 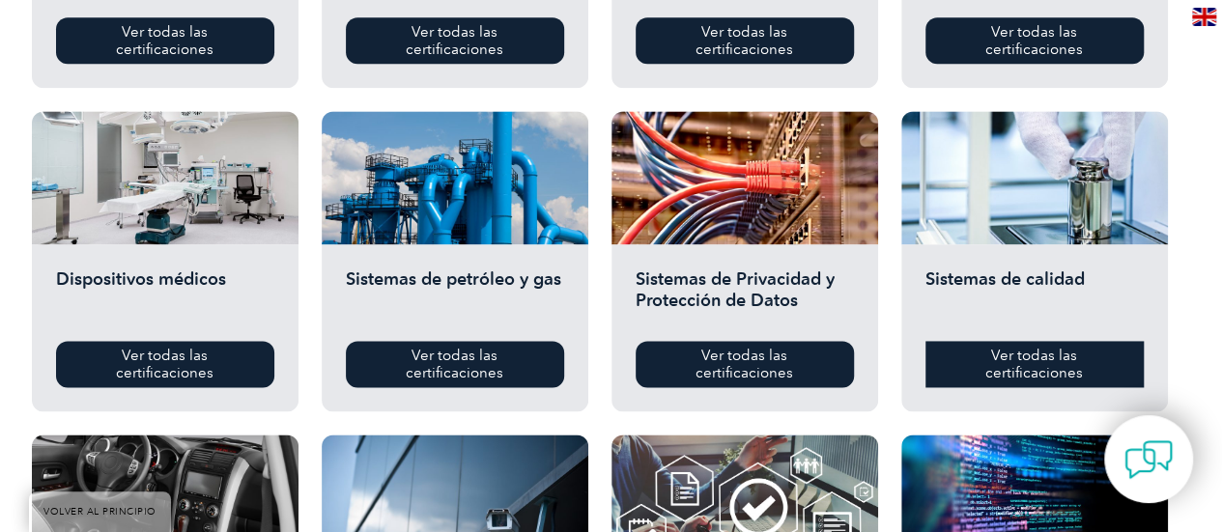 What do you see at coordinates (1149, 460) in the screenshot?
I see `img: contact-chat.png` at bounding box center [1149, 460].